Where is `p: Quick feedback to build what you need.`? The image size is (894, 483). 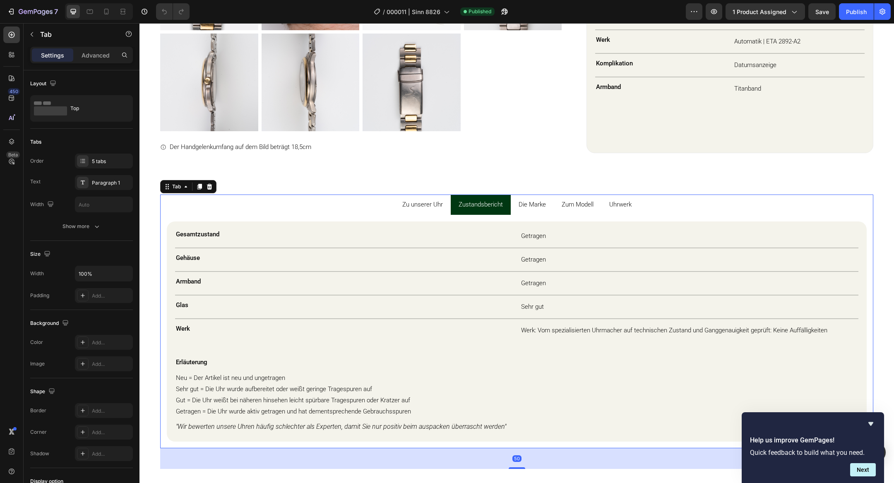 p: Quick feedback to build what you need. is located at coordinates (813, 453).